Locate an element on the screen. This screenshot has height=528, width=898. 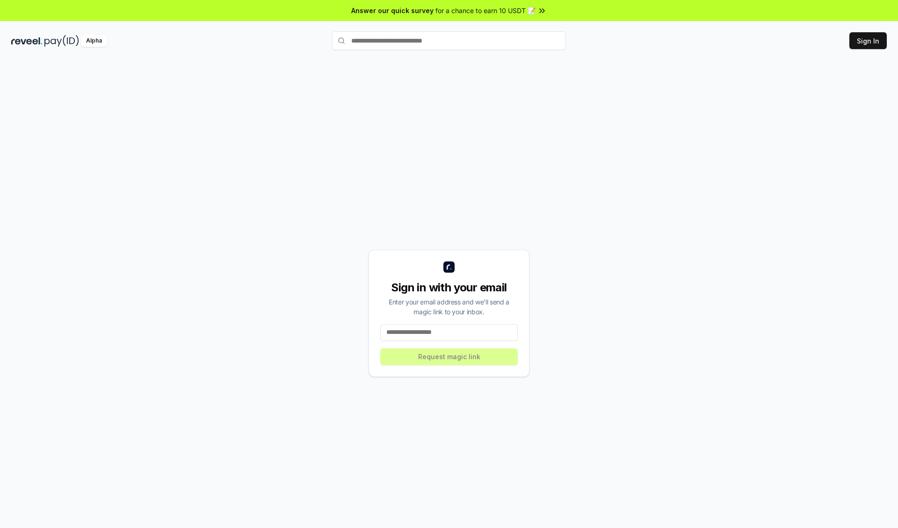
div: Enter your email address and we’ll send a magic link to your inbox. is located at coordinates (449, 307).